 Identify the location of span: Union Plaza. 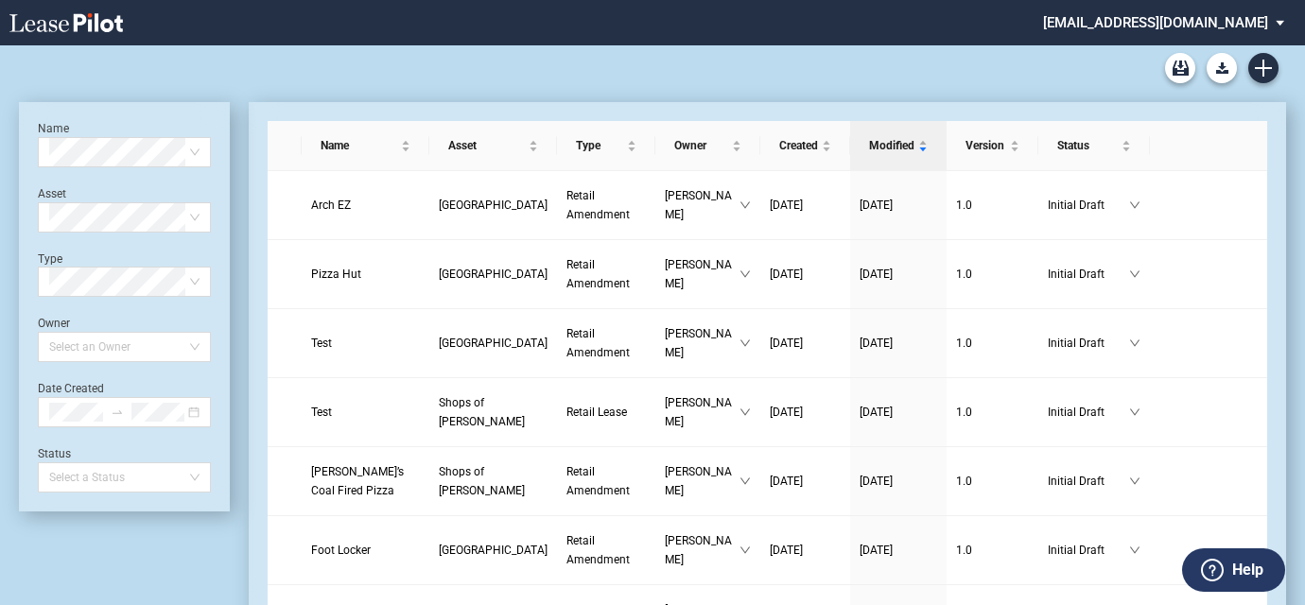
(493, 343).